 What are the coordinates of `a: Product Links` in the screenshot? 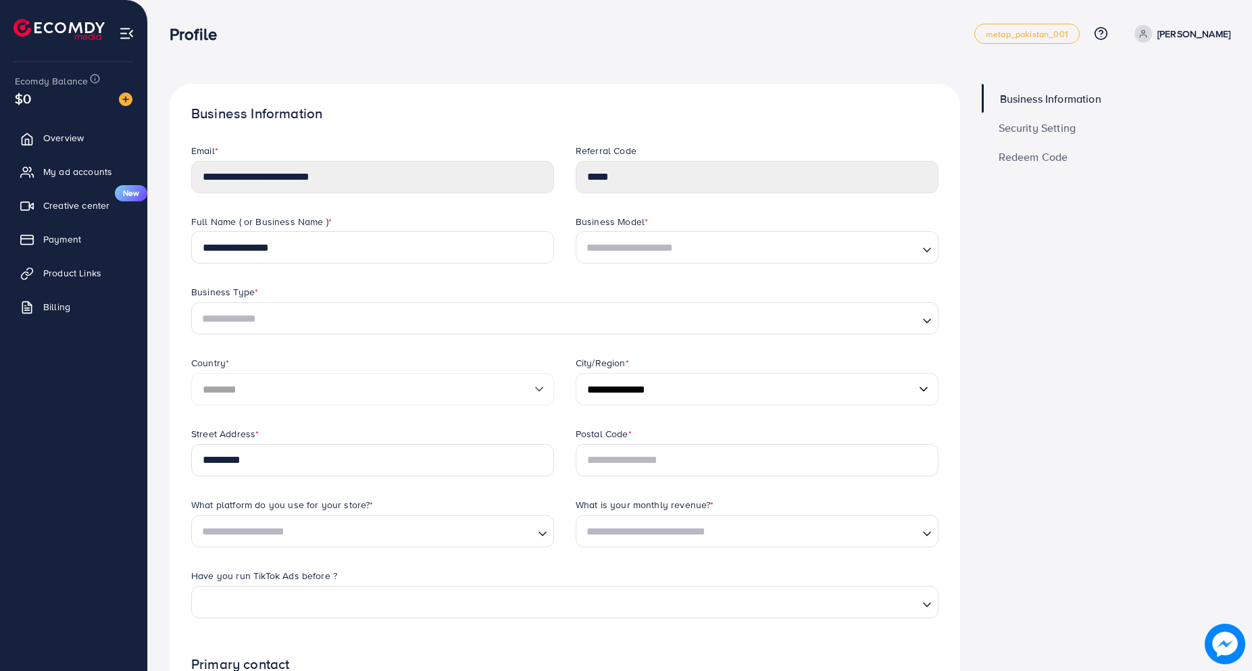 It's located at (74, 273).